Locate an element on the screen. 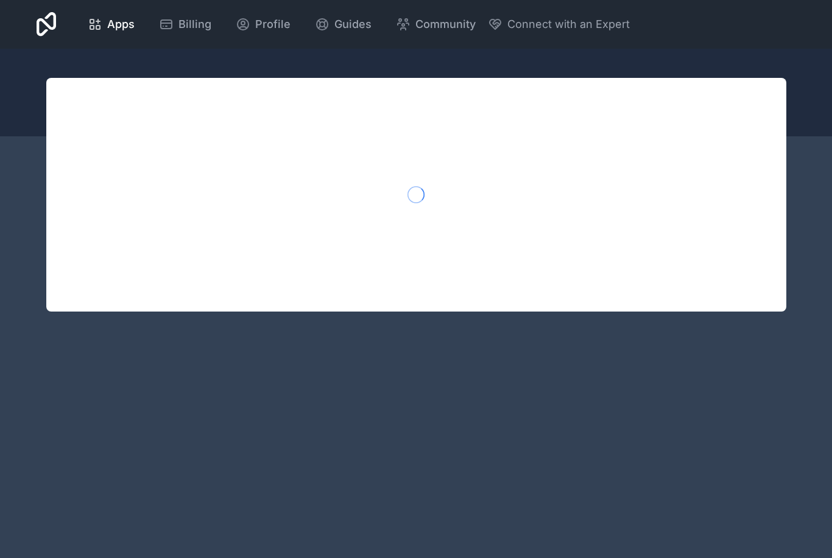 Image resolution: width=832 pixels, height=558 pixels. span: Guides is located at coordinates (353, 24).